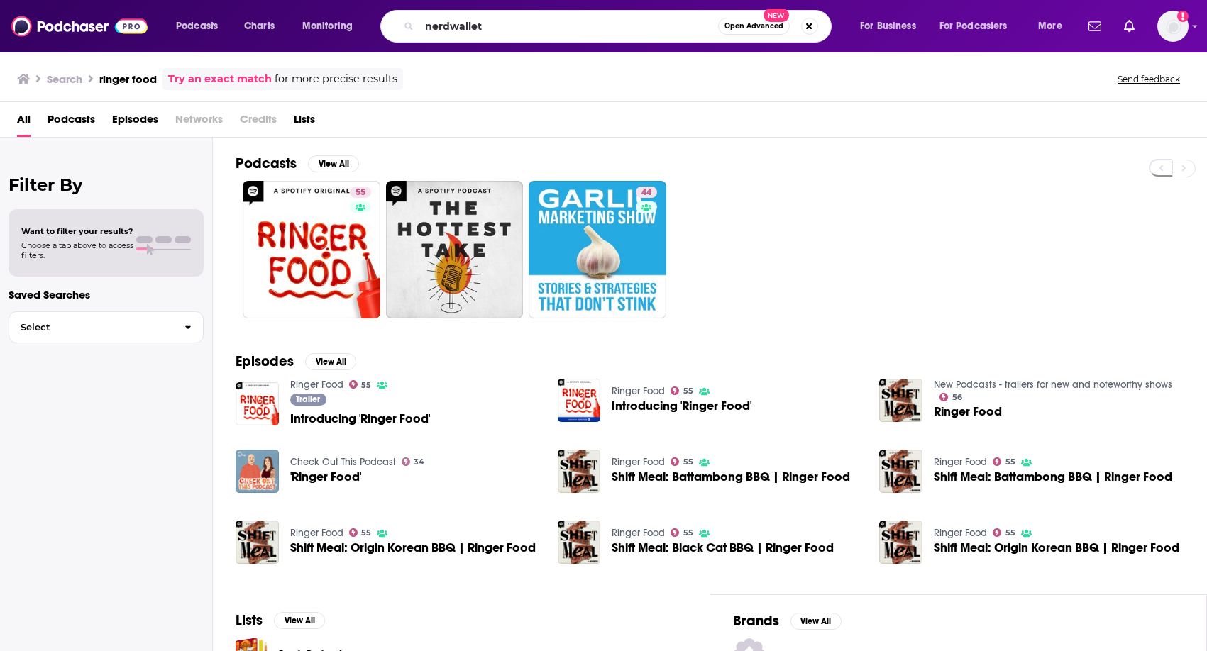 This screenshot has width=1207, height=651. I want to click on a: New Podcasts - trailers for new and noteworthy shows, so click(1053, 385).